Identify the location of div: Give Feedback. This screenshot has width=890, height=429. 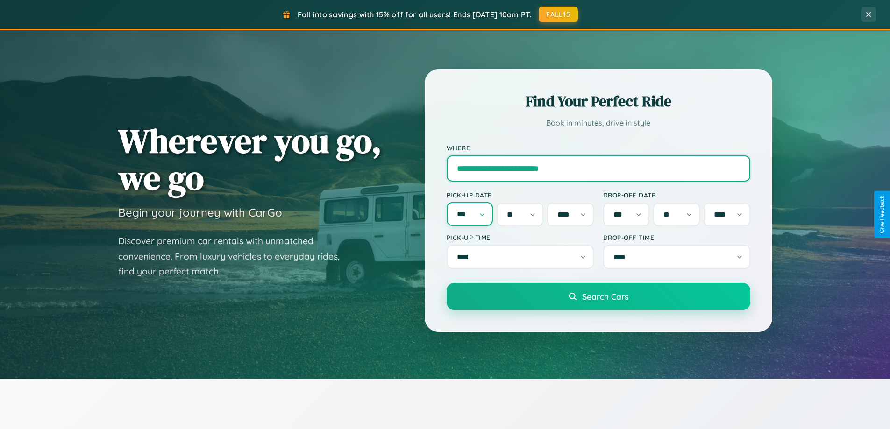
(882, 214).